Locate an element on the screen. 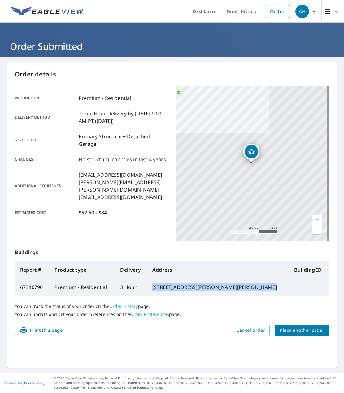  th: Product type is located at coordinates (82, 270).